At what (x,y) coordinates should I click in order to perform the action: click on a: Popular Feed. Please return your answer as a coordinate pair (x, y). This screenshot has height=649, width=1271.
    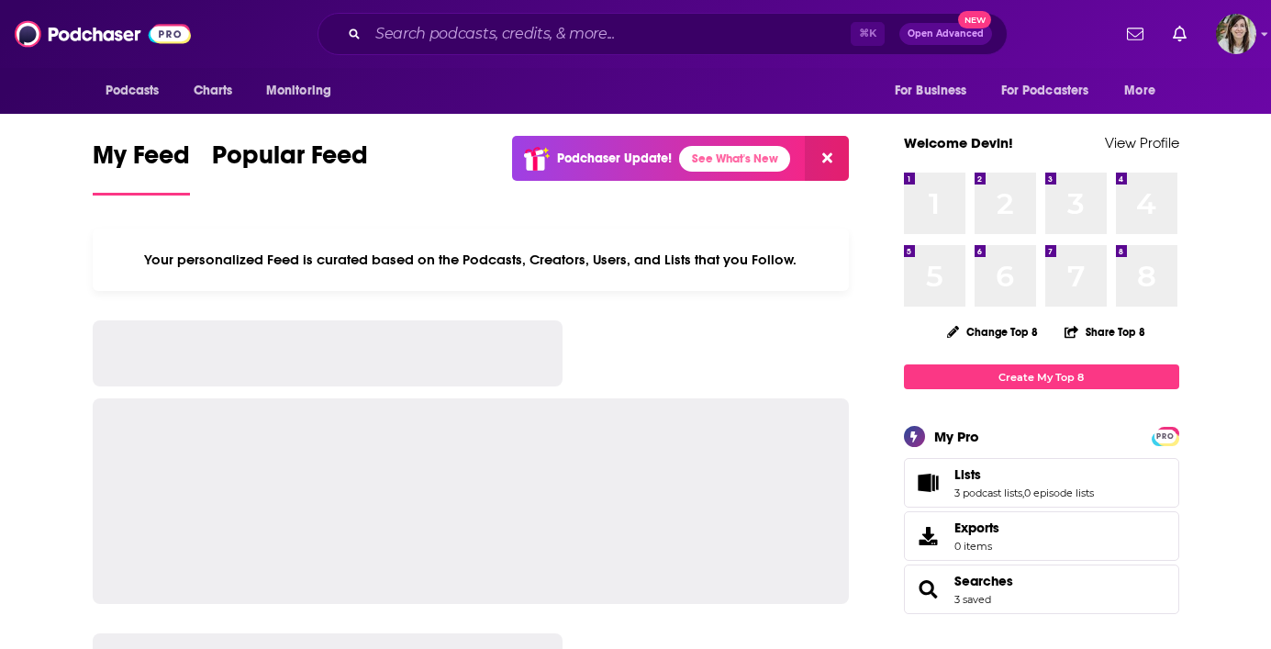
    Looking at the image, I should click on (290, 167).